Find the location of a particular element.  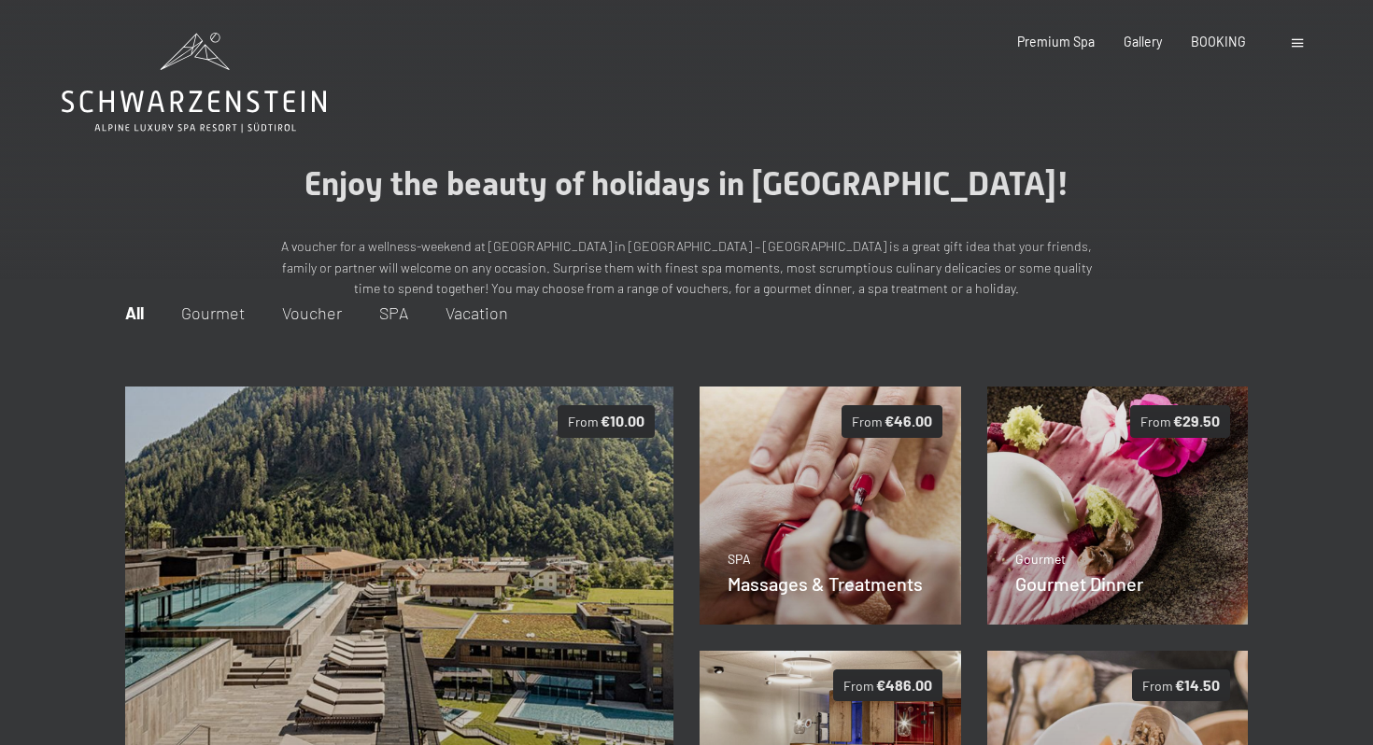

a: Gallery is located at coordinates (1142, 41).